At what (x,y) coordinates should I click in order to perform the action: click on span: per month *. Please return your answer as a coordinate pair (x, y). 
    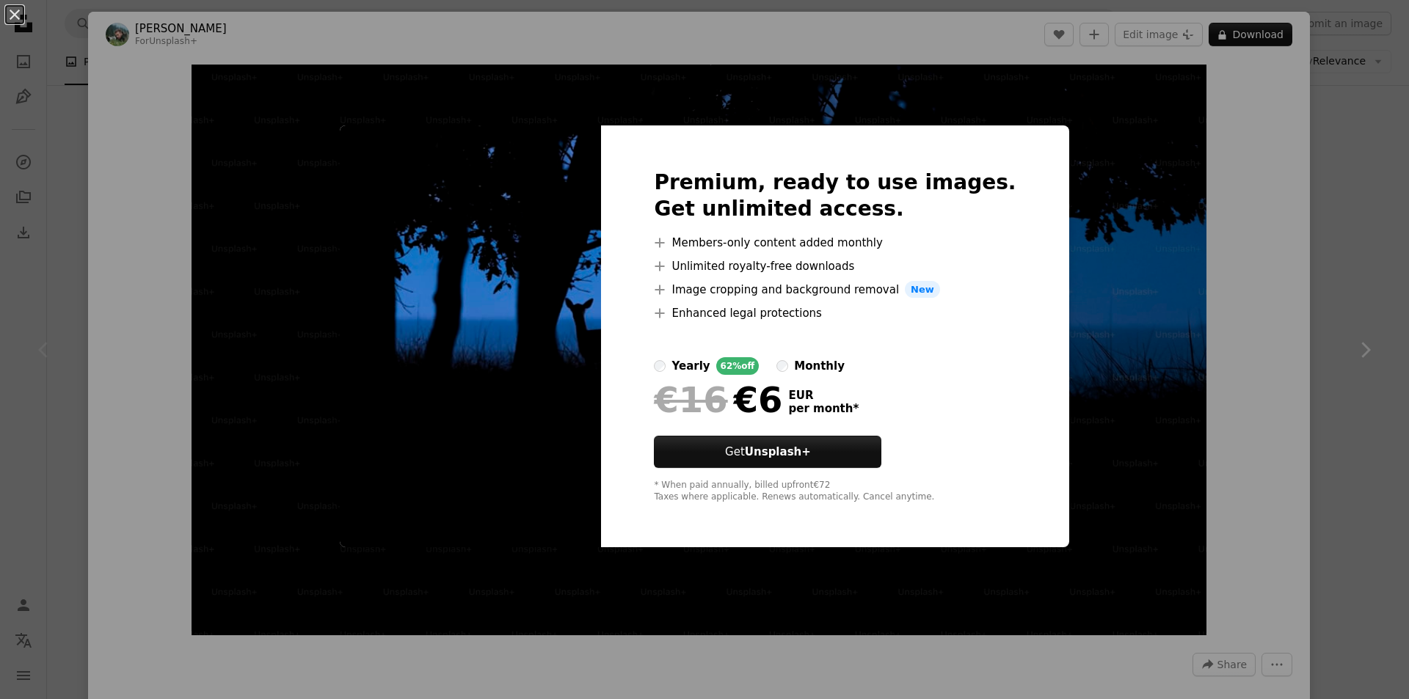
    Looking at the image, I should click on (823, 409).